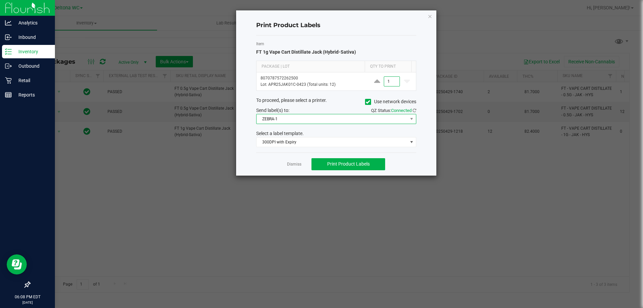 The width and height of the screenshot is (643, 308). What do you see at coordinates (332, 119) in the screenshot?
I see `span: ZEBRA-1` at bounding box center [332, 119].